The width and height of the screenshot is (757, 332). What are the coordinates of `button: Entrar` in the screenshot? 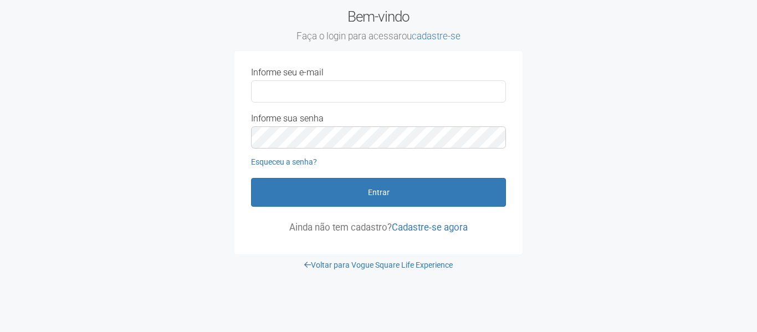 It's located at (379, 192).